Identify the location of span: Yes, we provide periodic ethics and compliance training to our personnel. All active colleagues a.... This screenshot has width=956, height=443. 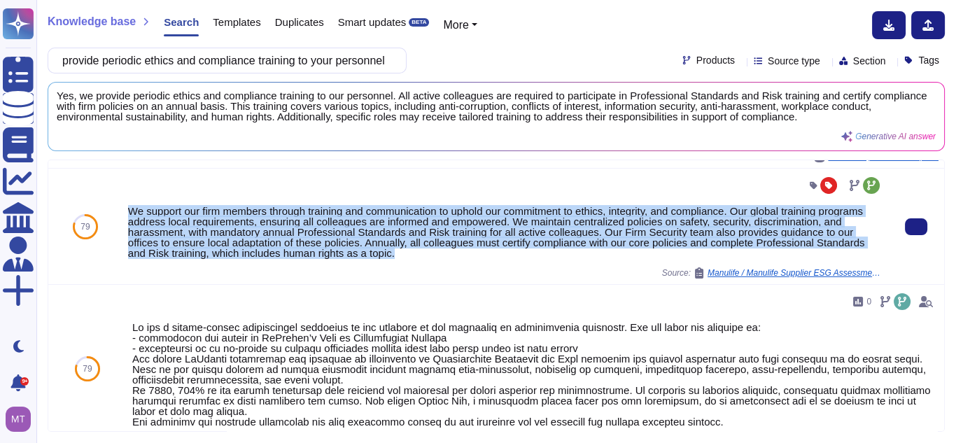
(496, 106).